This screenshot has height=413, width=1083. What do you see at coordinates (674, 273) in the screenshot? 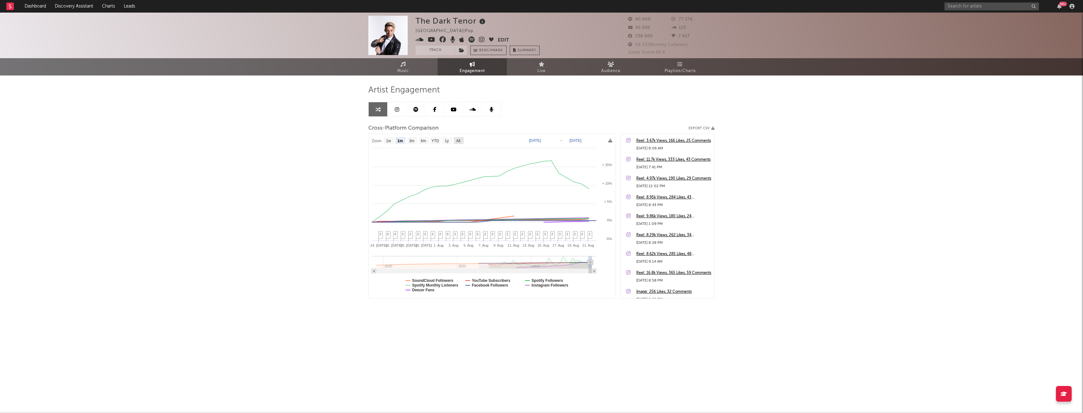
I see `div: Reel: 16.8k Views, 365 Likes, 59 Comments` at bounding box center [674, 273].